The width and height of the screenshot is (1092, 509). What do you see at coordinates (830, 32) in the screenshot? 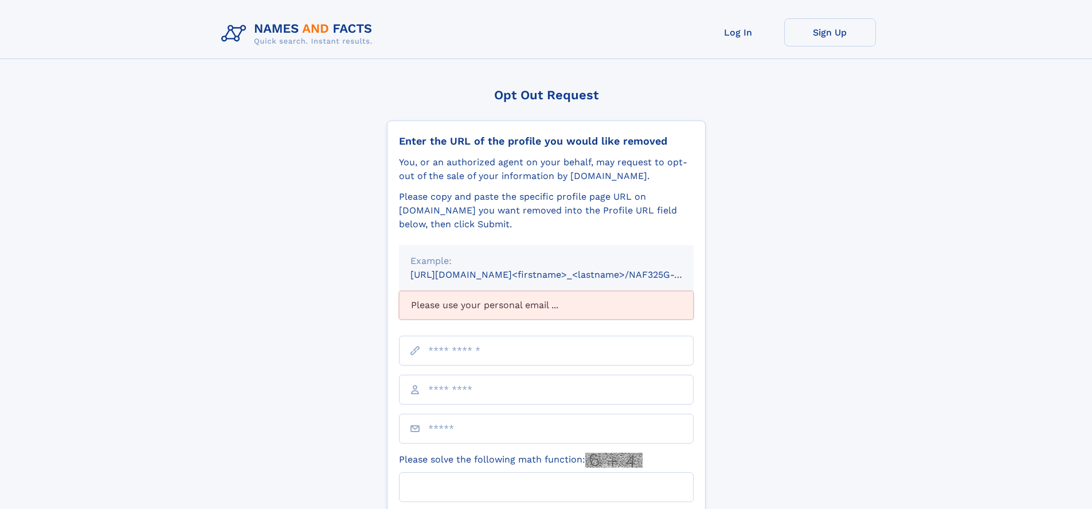
I see `a: Sign Up` at bounding box center [830, 32].